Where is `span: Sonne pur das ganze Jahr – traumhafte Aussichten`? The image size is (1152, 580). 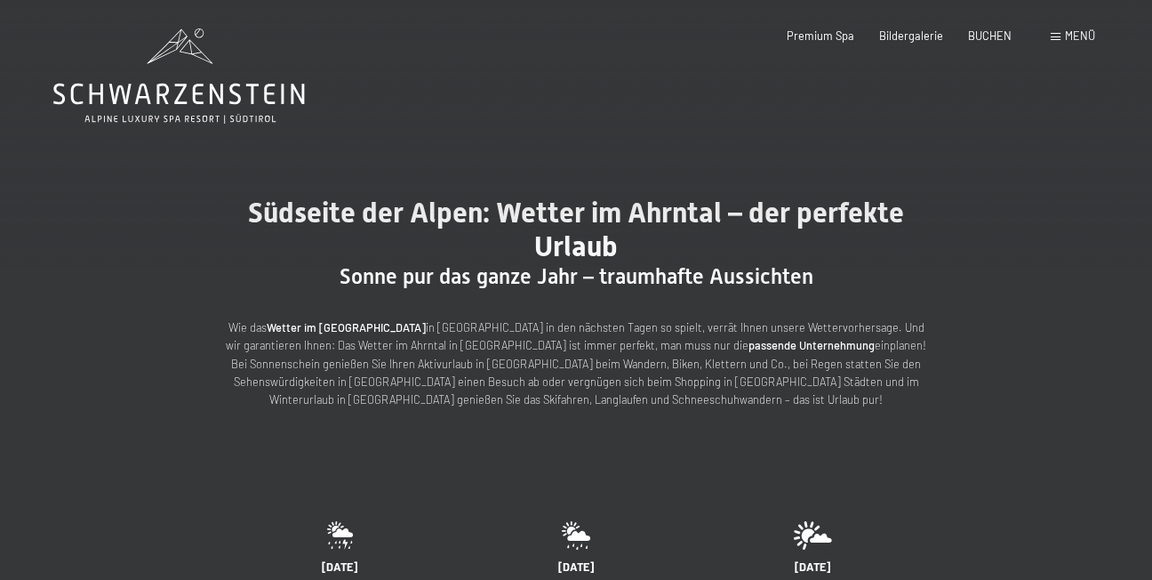 span: Sonne pur das ganze Jahr – traumhafte Aussichten is located at coordinates (576, 276).